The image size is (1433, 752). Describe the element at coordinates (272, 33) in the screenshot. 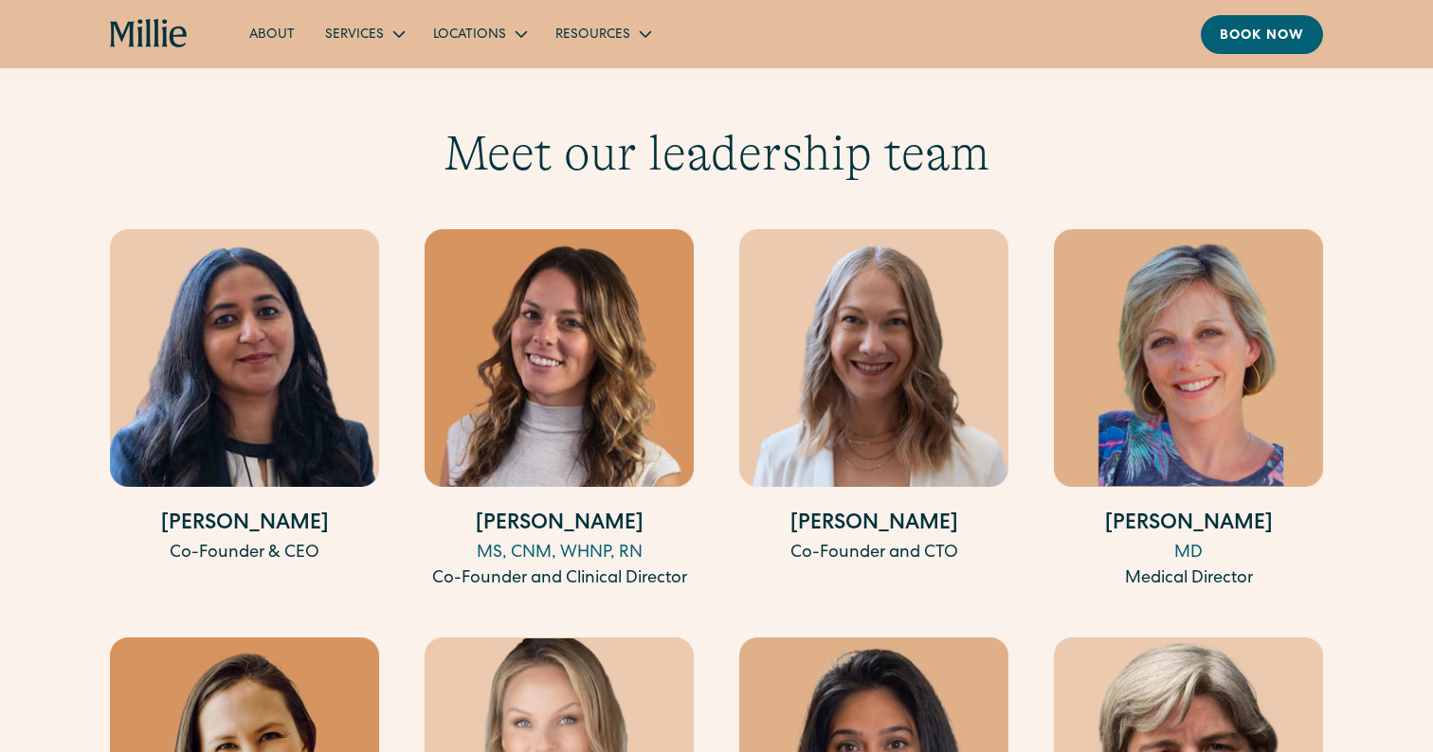

I see `a: About` at that location.